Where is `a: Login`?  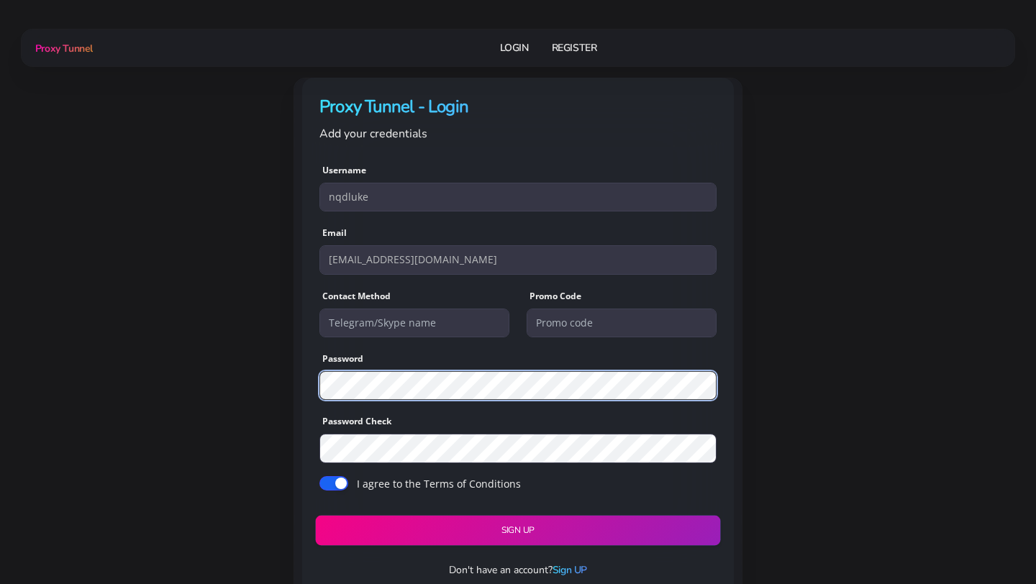
a: Login is located at coordinates (515, 48).